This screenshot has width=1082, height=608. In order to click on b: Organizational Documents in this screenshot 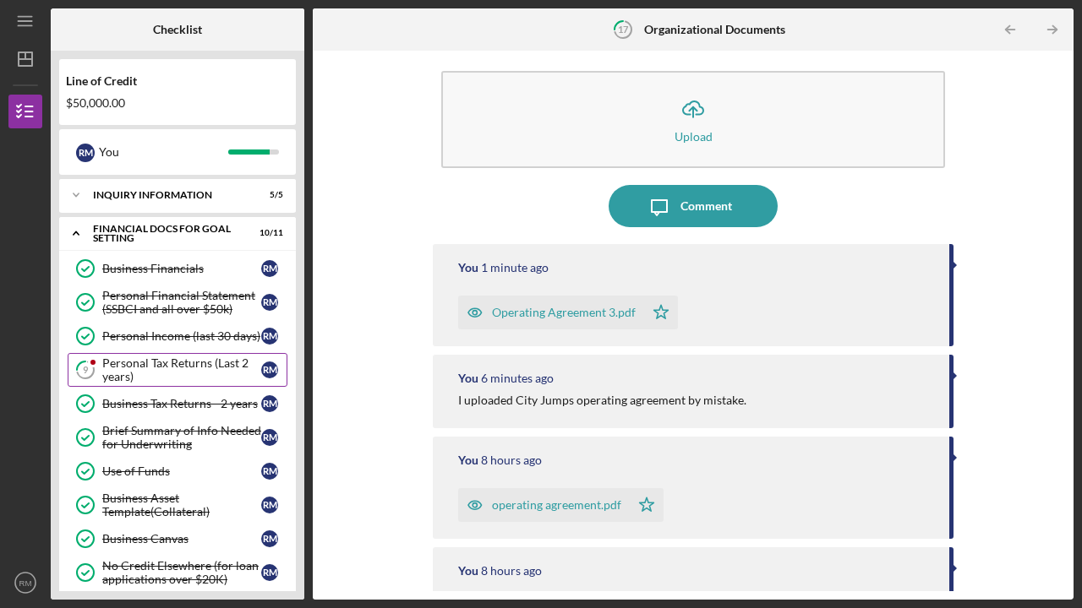, I will do `click(714, 30)`.